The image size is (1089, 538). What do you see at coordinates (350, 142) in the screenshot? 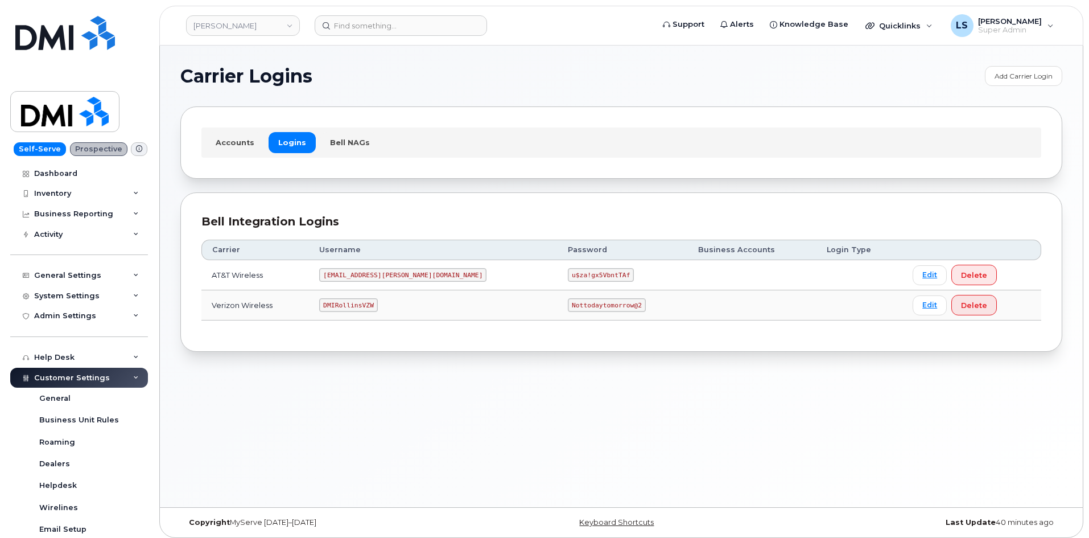
I see `a: Bell NAGs` at bounding box center [350, 142].